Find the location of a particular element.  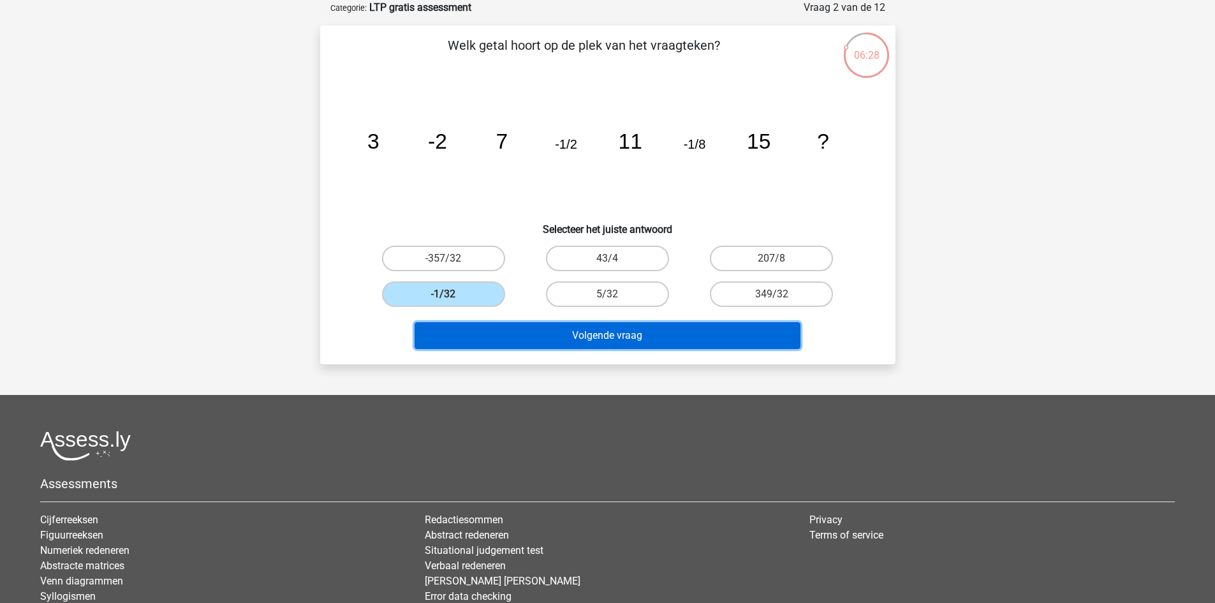

button: Volgende vraag is located at coordinates (607, 336).